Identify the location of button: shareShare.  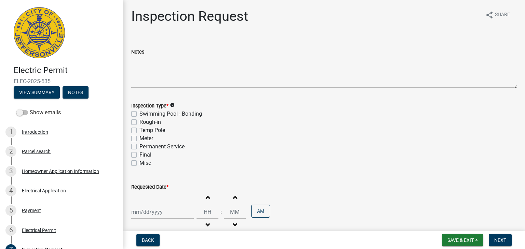
(497, 15).